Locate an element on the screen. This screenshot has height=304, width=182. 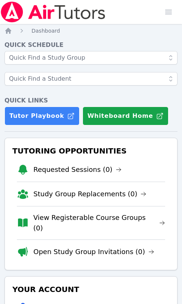
h3: Tutoring Opportunities is located at coordinates (91, 151).